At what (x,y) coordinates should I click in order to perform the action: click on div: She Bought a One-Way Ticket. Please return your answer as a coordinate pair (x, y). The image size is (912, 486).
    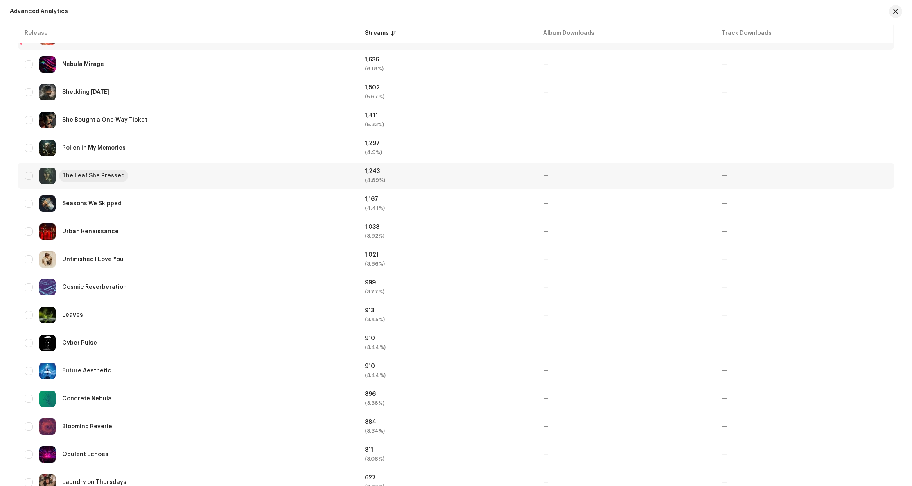
    Looking at the image, I should click on (105, 120).